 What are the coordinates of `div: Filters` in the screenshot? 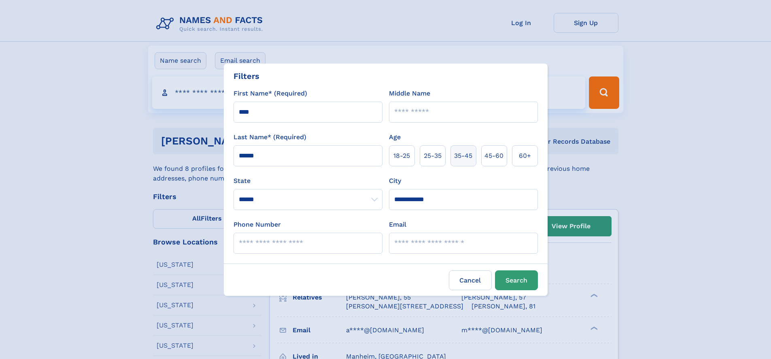 It's located at (246, 76).